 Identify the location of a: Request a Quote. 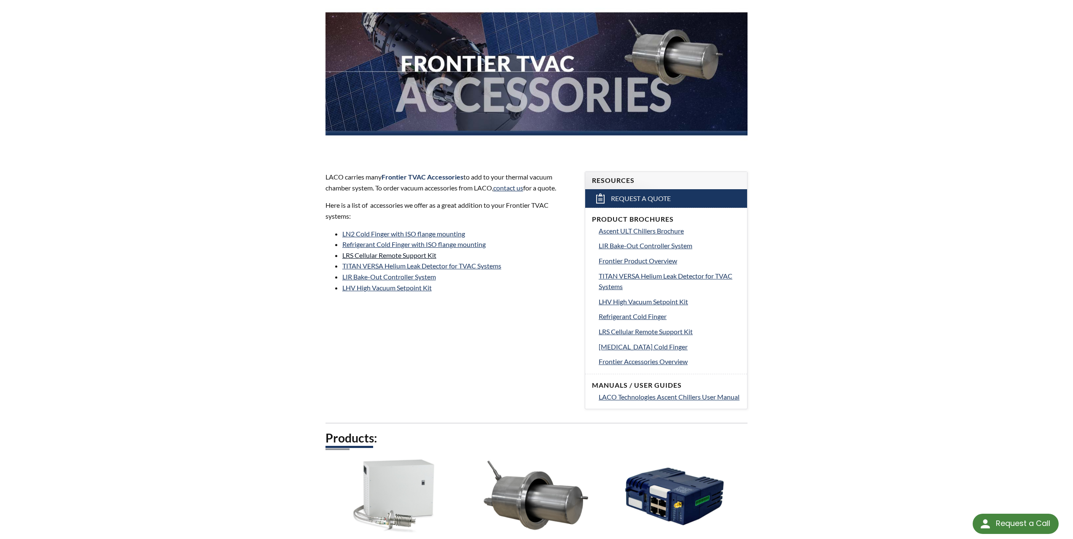
(666, 199).